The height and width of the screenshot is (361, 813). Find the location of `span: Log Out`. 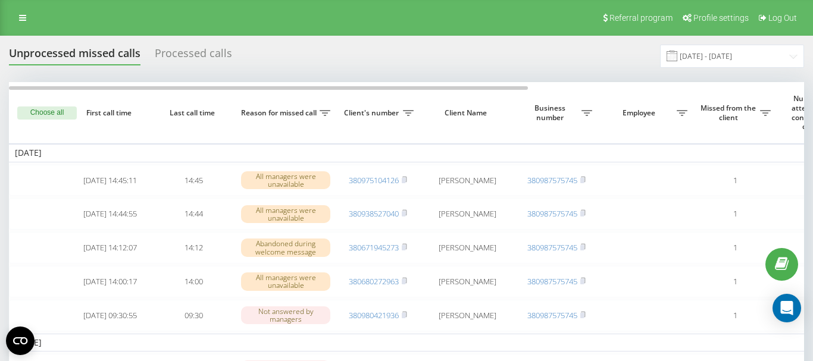

span: Log Out is located at coordinates (783, 18).